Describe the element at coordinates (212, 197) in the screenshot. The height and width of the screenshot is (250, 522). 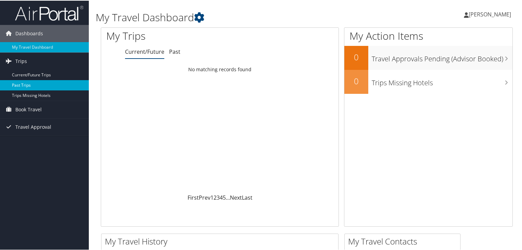
I see `a: 1` at that location.